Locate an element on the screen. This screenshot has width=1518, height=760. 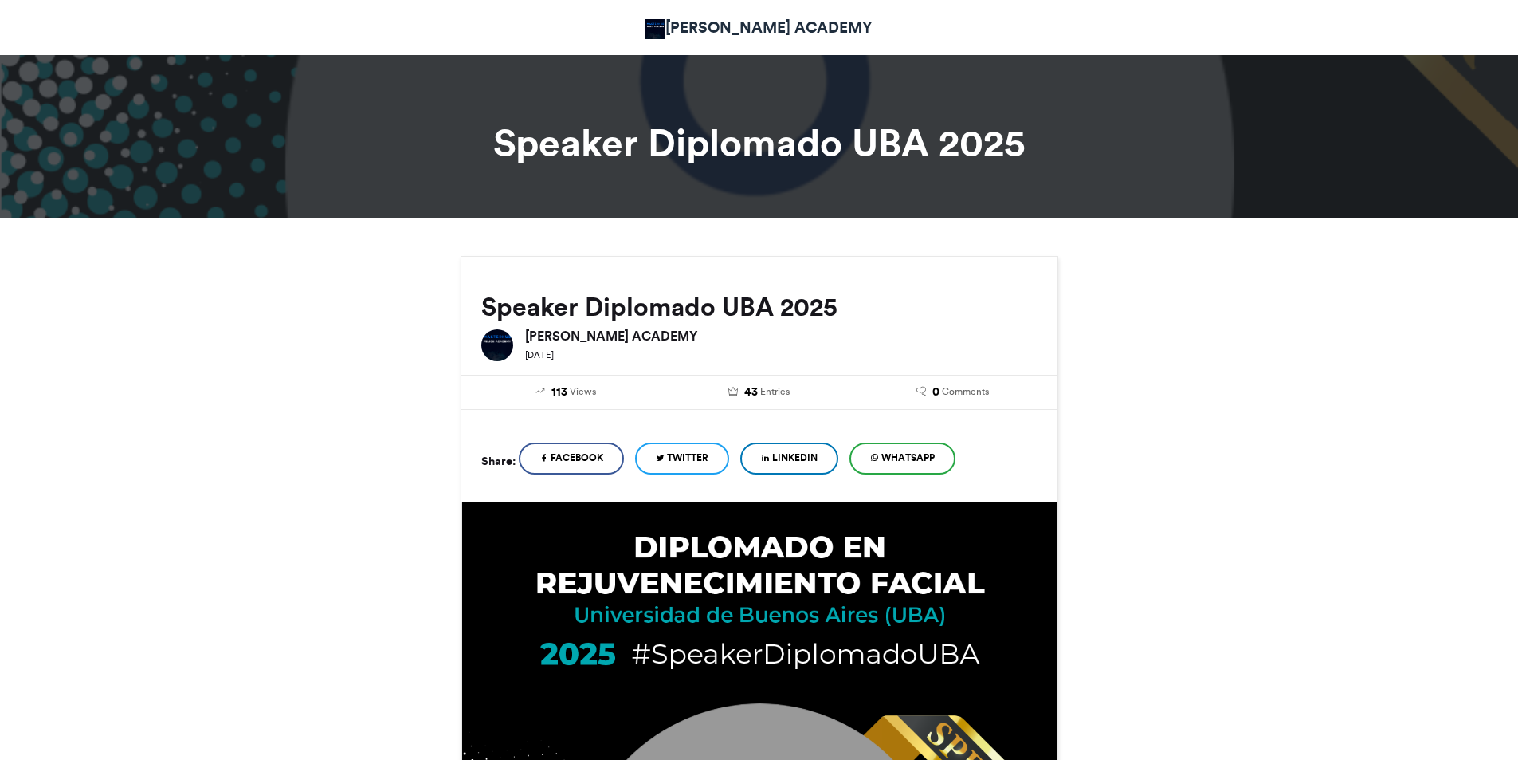
a: 43 Entries is located at coordinates (759, 392).